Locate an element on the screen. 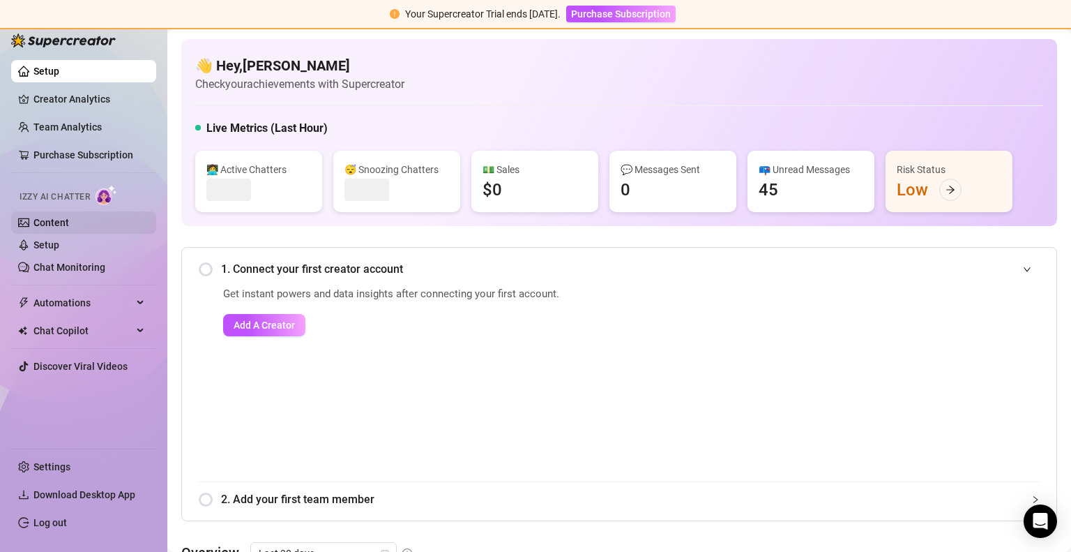 This screenshot has height=552, width=1071. a: Settings is located at coordinates (52, 467).